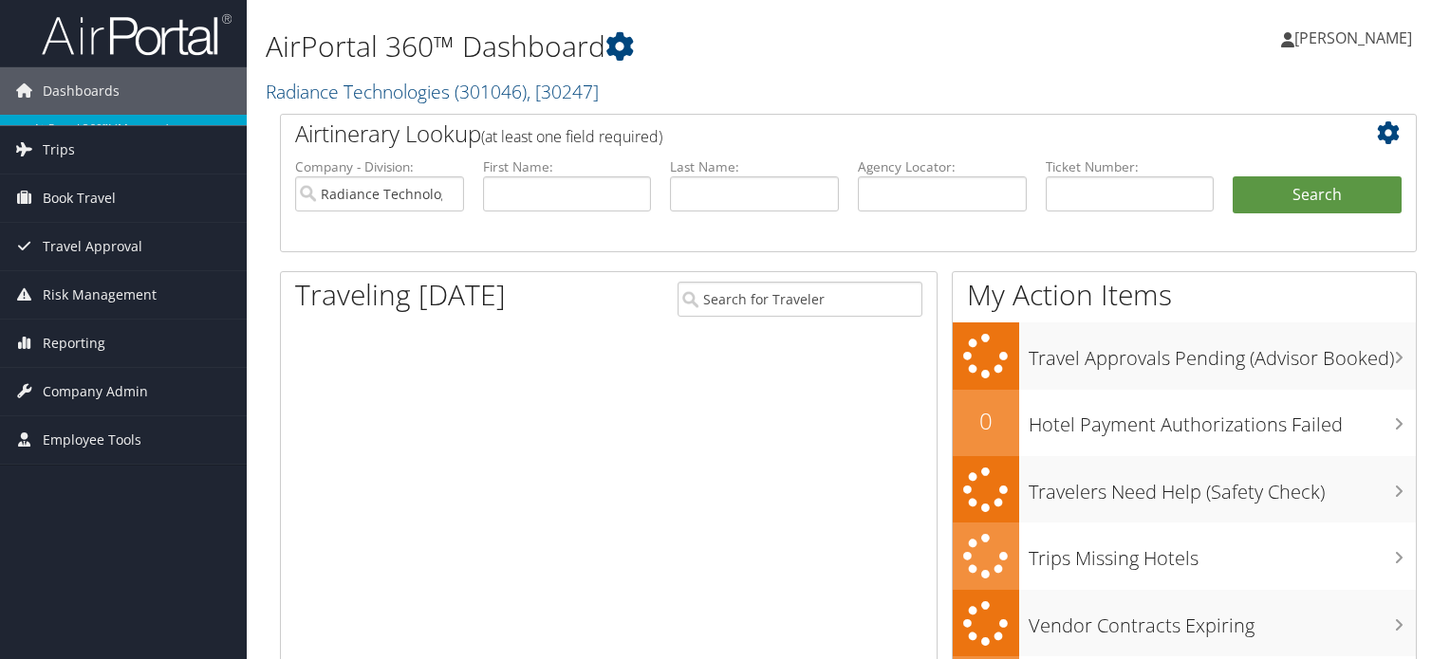 The height and width of the screenshot is (659, 1450). What do you see at coordinates (81, 91) in the screenshot?
I see `span: Dashboards` at bounding box center [81, 91].